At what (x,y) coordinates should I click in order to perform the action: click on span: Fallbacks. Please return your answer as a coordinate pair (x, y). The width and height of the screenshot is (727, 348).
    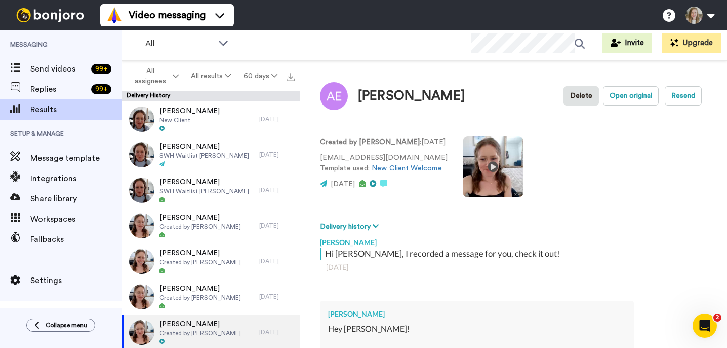
    Looking at the image, I should click on (76, 239).